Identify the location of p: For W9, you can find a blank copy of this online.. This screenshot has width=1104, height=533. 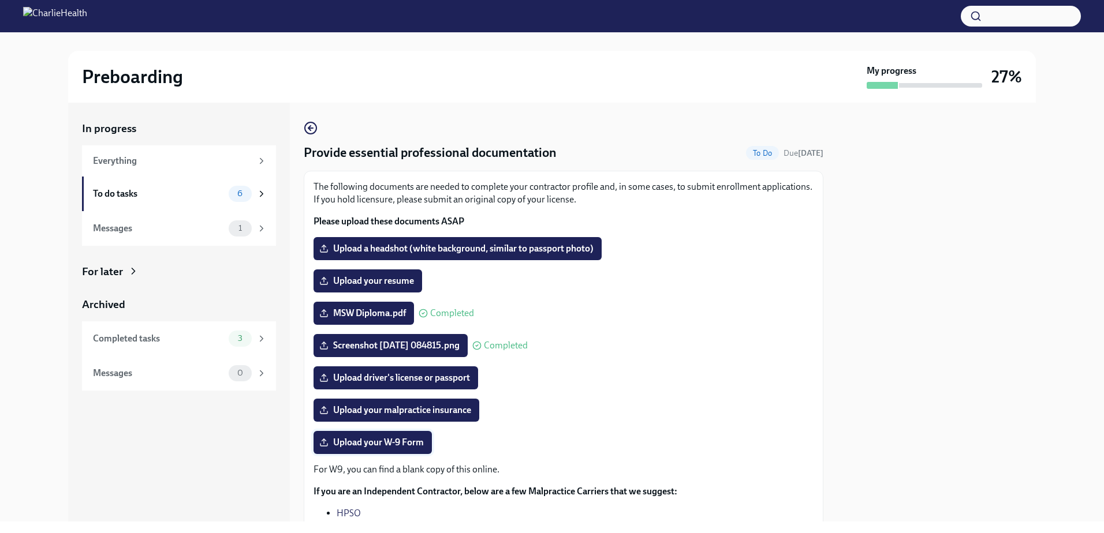
(563, 470).